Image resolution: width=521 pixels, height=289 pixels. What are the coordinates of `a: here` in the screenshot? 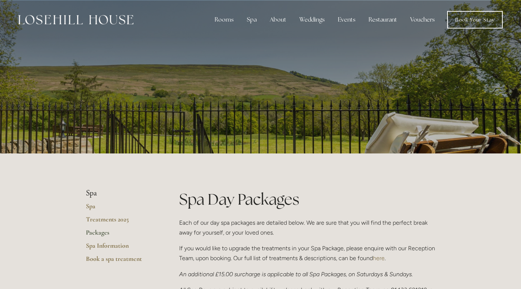 It's located at (379, 258).